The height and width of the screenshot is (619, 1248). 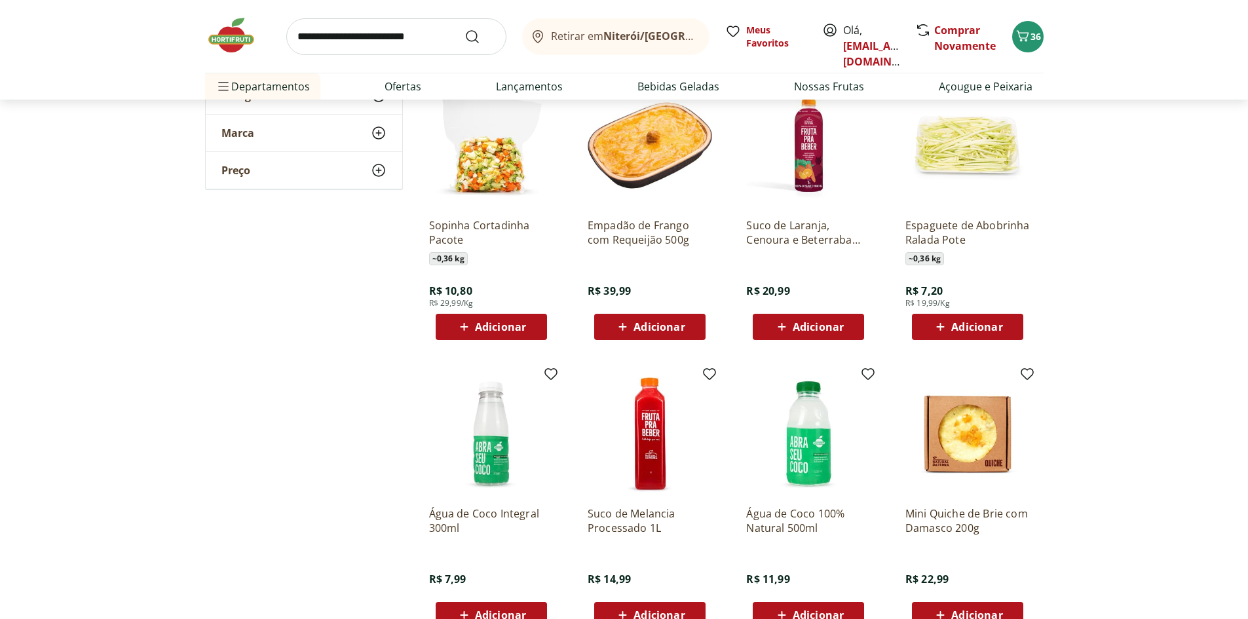 I want to click on a: Água de Coco Integral 300ml, so click(x=491, y=521).